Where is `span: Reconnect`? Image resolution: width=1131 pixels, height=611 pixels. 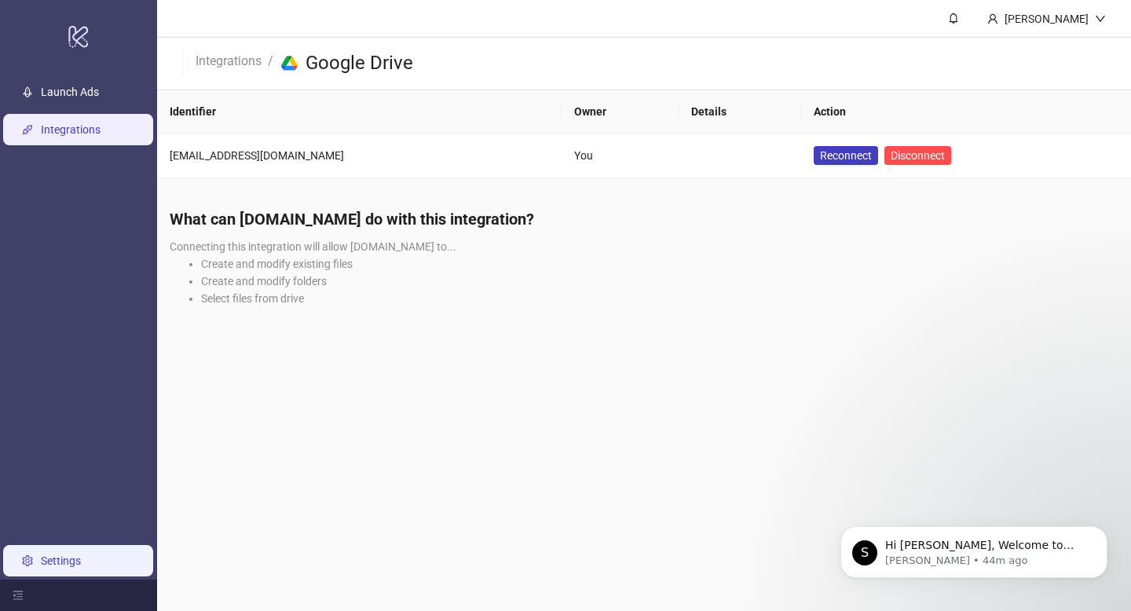
span: Reconnect is located at coordinates (846, 155).